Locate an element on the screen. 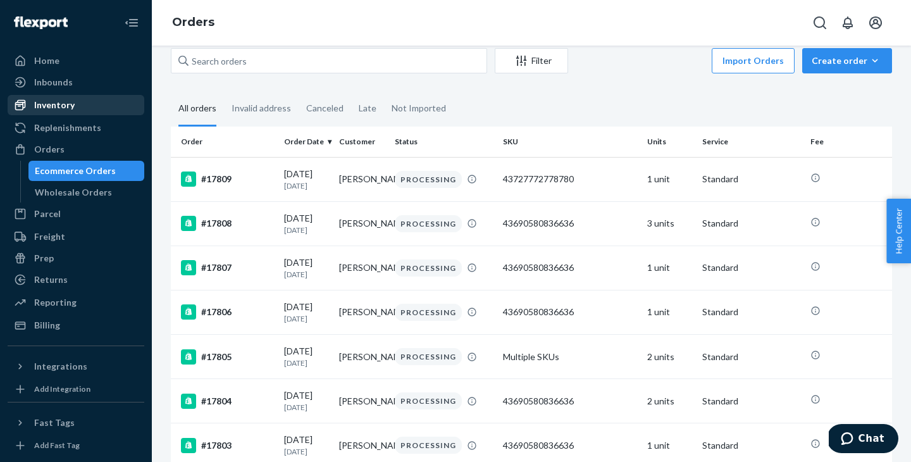  div: Freight is located at coordinates (49, 237).